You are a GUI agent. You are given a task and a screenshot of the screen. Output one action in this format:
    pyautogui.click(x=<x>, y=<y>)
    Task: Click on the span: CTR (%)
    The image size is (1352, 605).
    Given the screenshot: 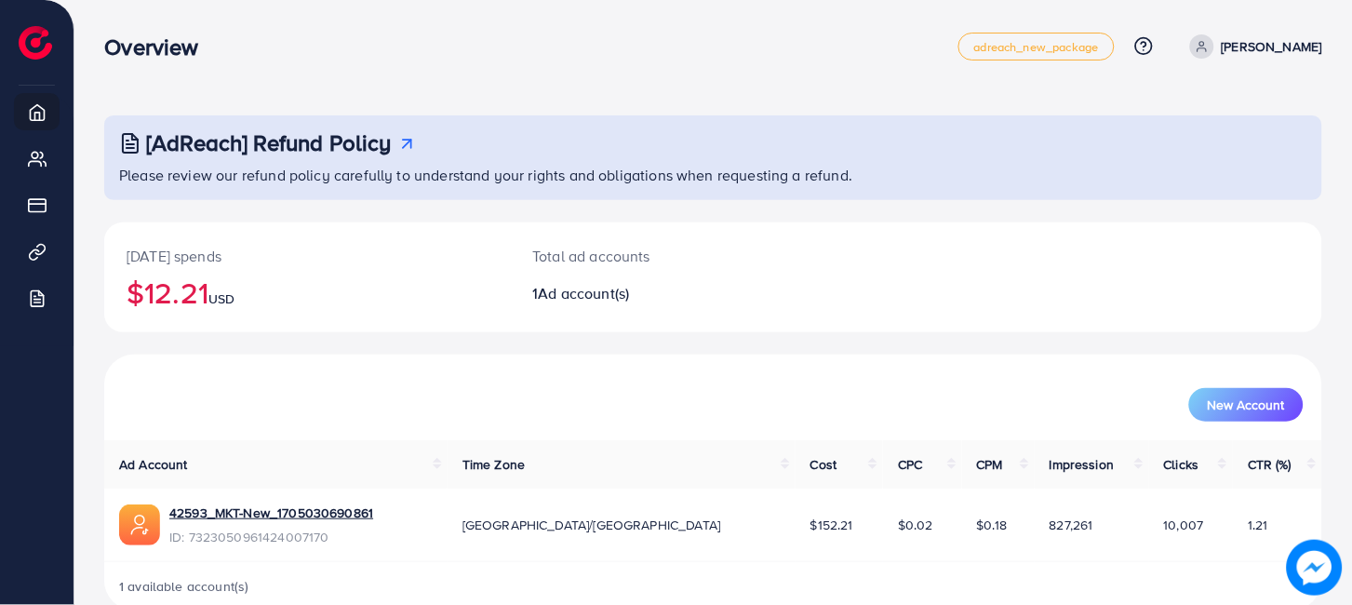 What is the action you would take?
    pyautogui.click(x=1269, y=464)
    